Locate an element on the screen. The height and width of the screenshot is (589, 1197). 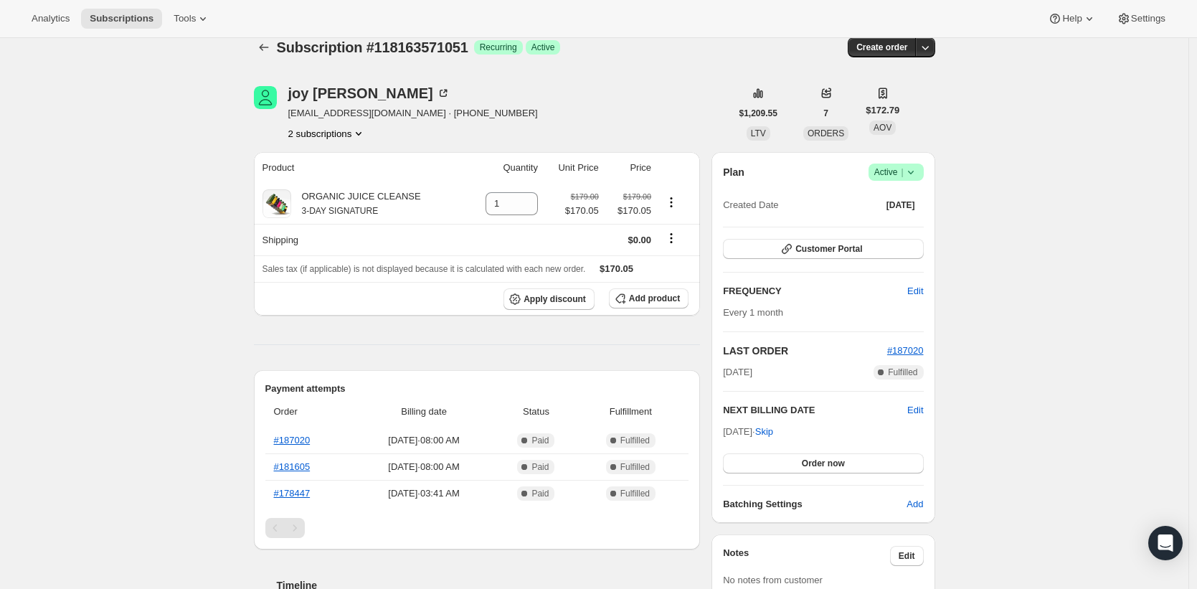
span: Help is located at coordinates (1072, 19).